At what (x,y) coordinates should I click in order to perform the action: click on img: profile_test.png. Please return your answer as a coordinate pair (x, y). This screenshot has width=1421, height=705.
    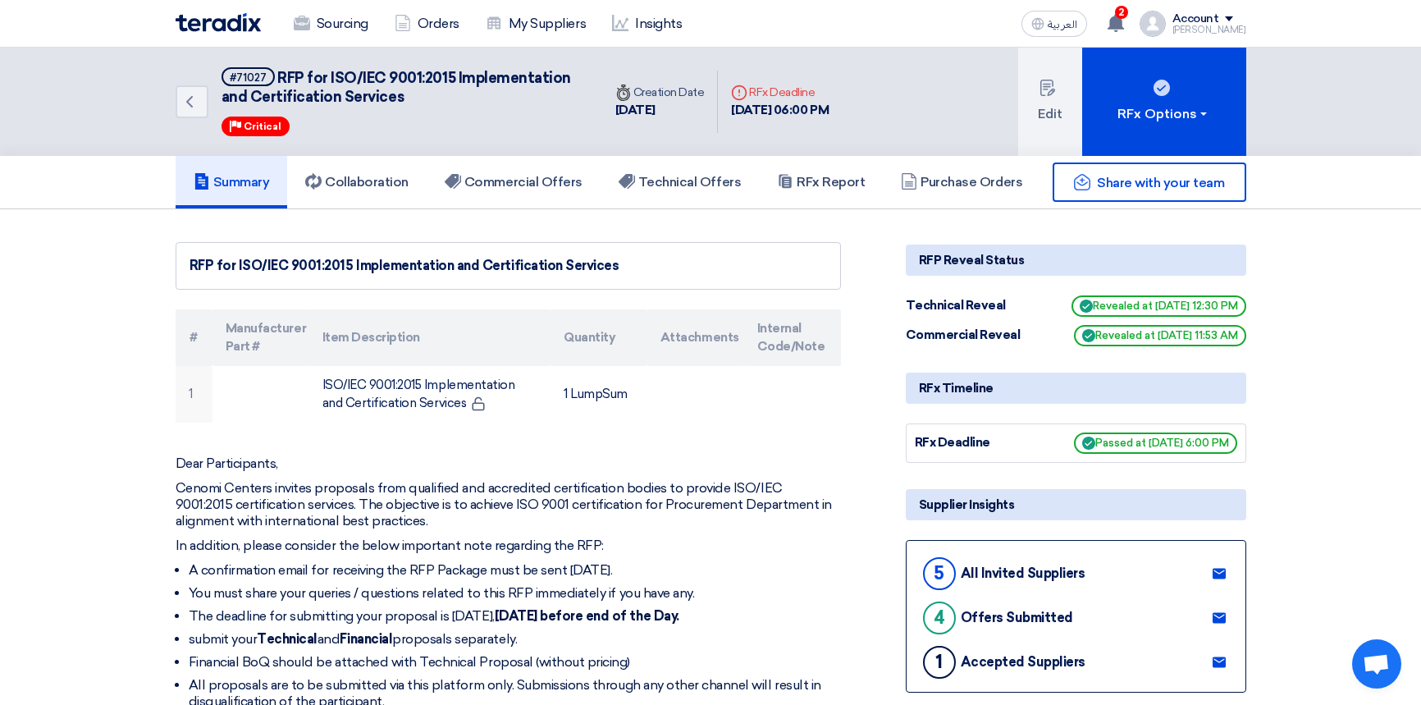
    Looking at the image, I should click on (1153, 24).